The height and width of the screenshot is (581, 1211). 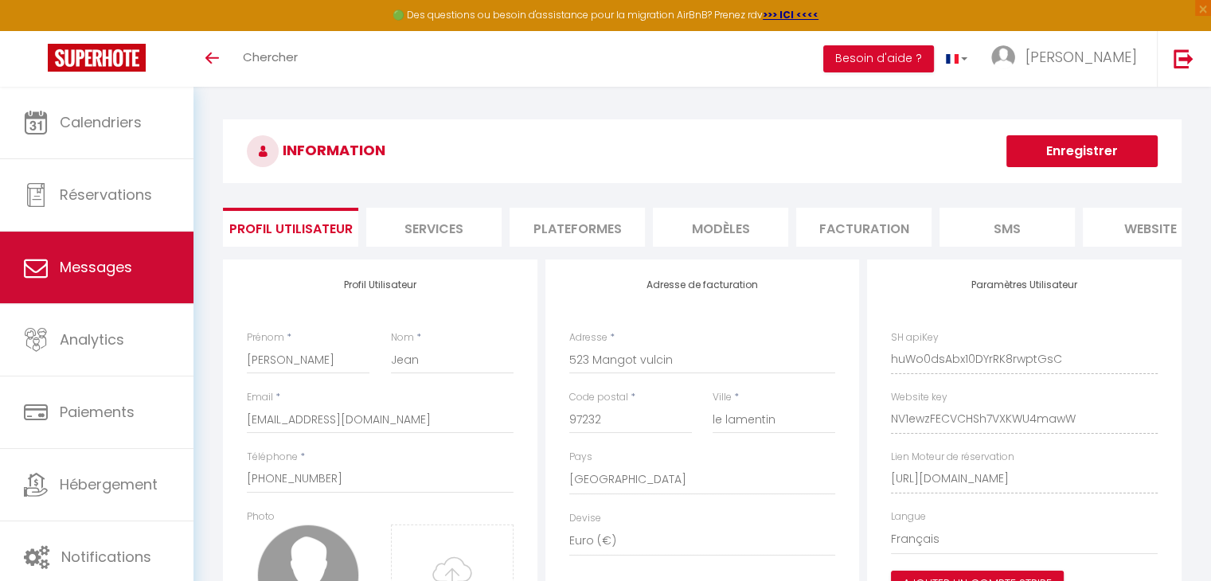 I want to click on li: Facturation, so click(x=864, y=227).